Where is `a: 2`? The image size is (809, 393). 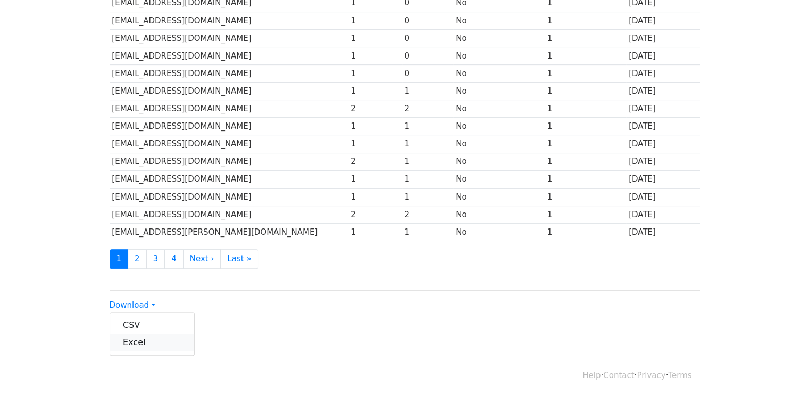
a: 2 is located at coordinates (137, 259).